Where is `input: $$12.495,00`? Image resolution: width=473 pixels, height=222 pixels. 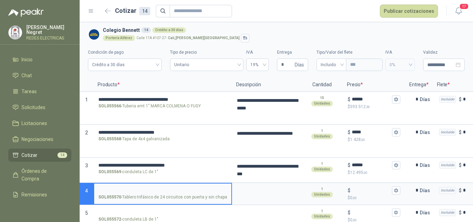
input: $$12.495,00 is located at coordinates (371, 165).